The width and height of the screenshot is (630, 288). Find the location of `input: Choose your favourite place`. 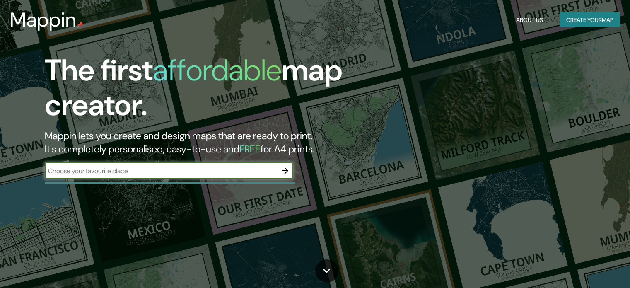

input: Choose your favourite place is located at coordinates (161, 171).